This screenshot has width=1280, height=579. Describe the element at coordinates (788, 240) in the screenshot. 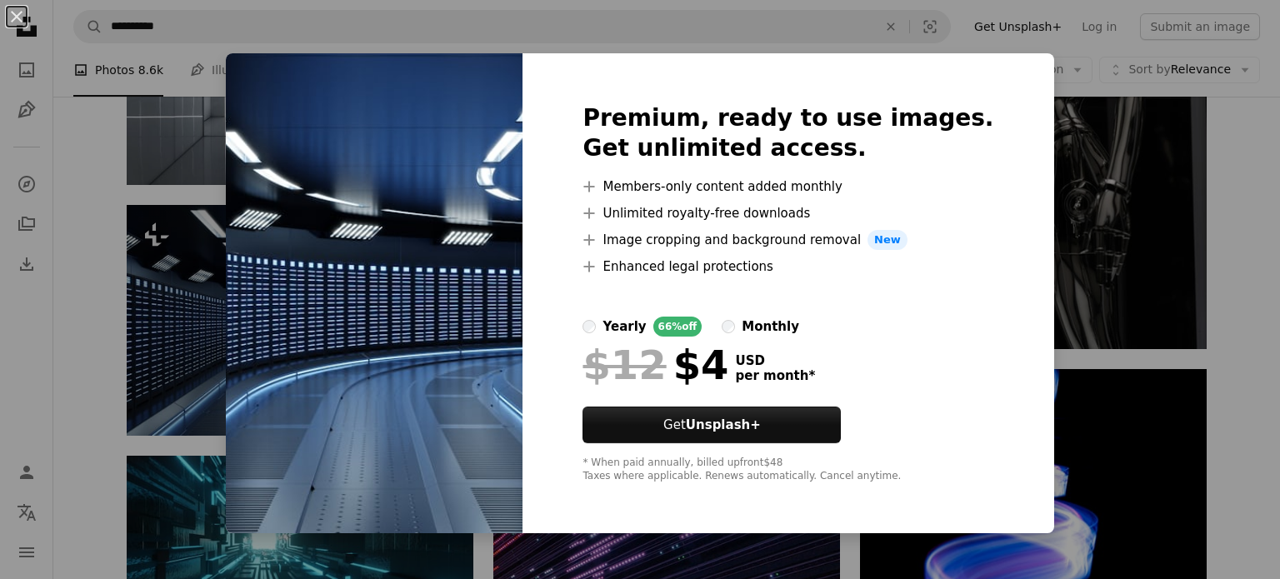

I see `li: Image cropping and background removal` at that location.